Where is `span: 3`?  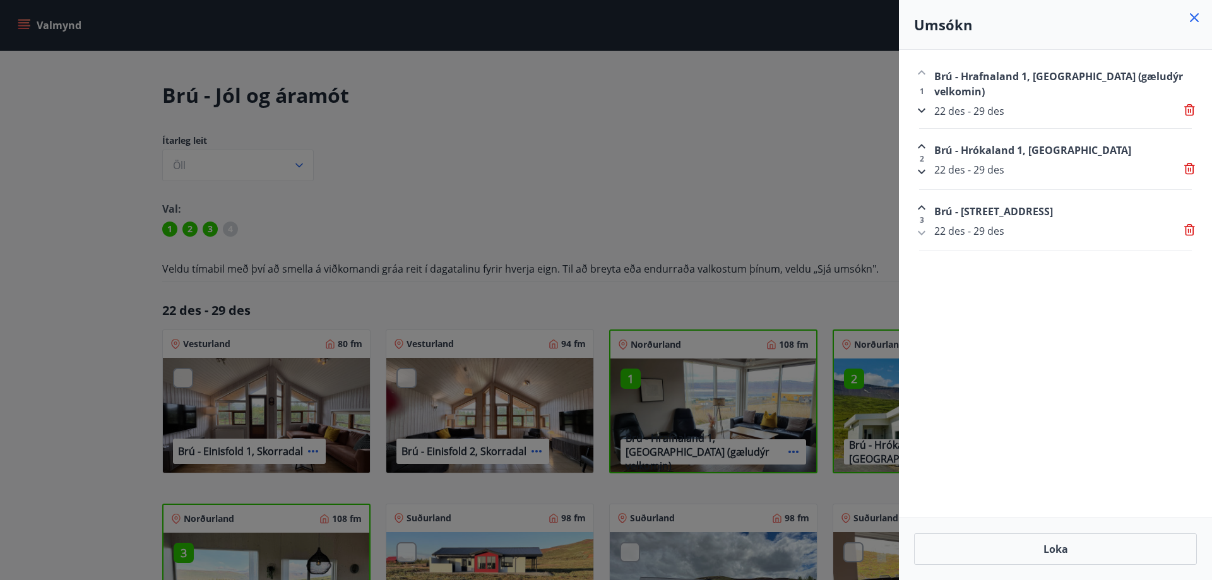
span: 3 is located at coordinates (922, 220).